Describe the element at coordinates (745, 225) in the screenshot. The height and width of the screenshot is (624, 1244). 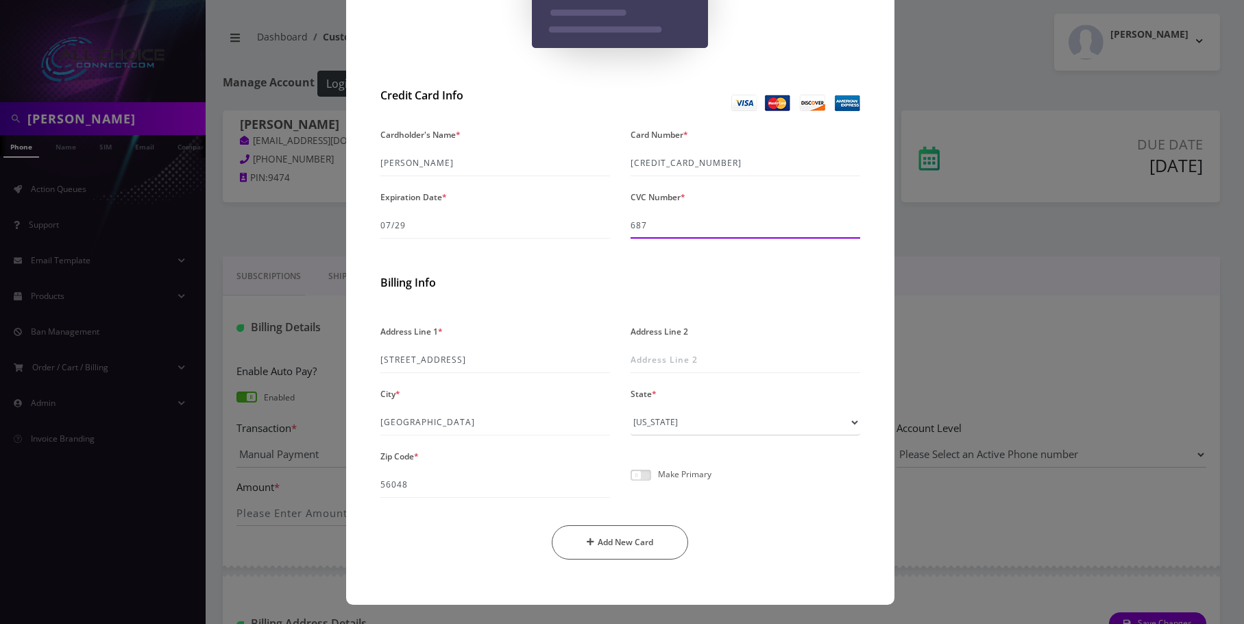
I see `input: CVV` at that location.